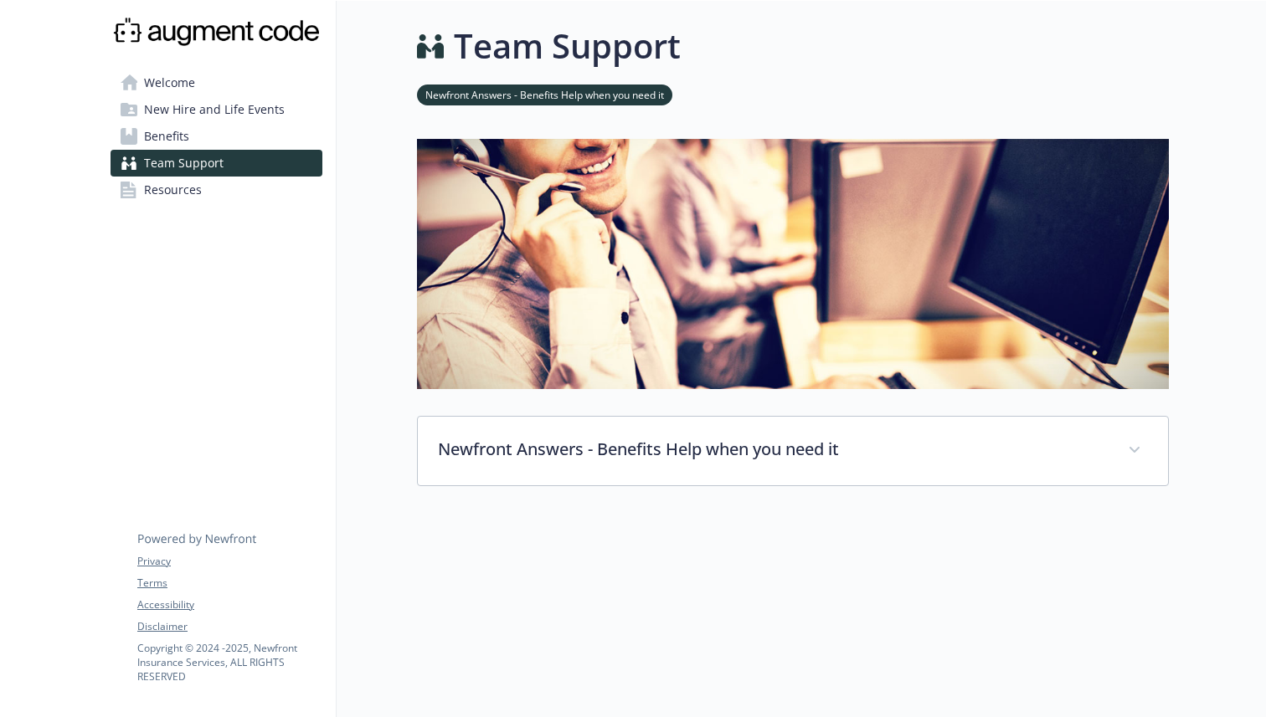 The image size is (1266, 717). I want to click on img: team support page banner, so click(793, 264).